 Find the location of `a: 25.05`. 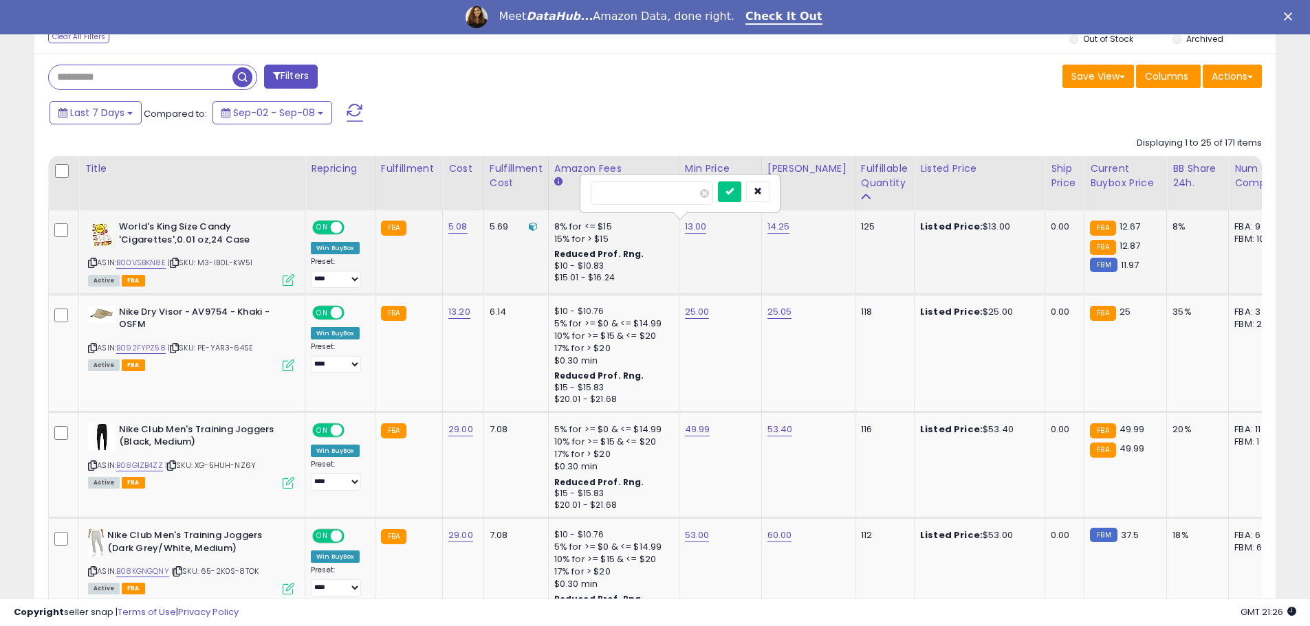

a: 25.05 is located at coordinates (780, 312).